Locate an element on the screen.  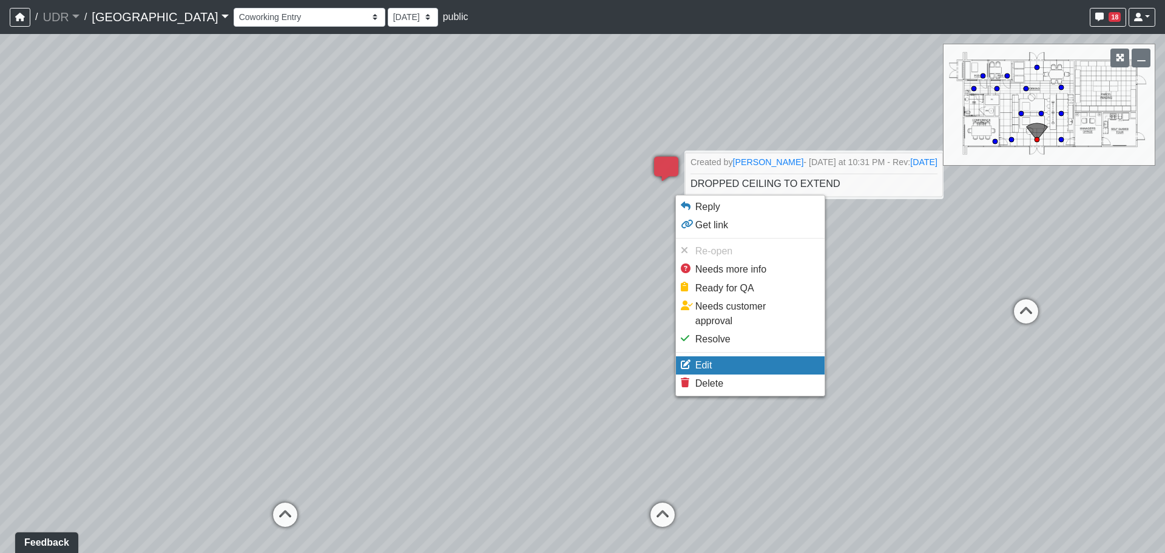
span: Delete is located at coordinates (709, 383).